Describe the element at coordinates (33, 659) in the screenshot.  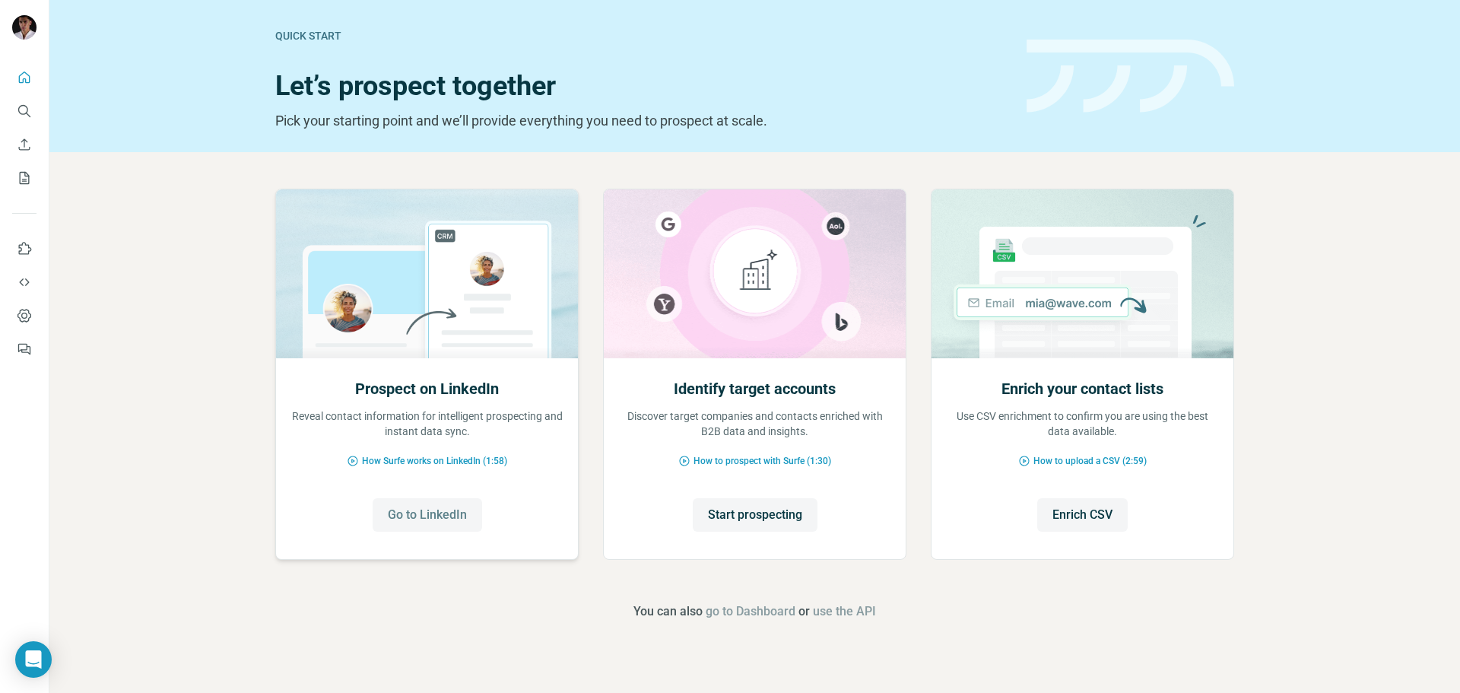
I see `div: Open Intercom Messenger` at that location.